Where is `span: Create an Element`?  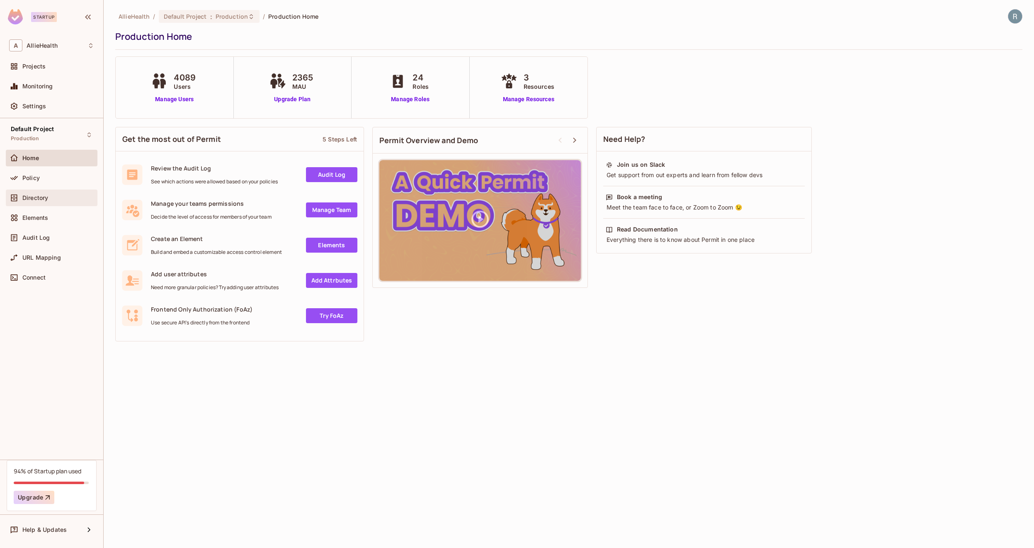 span: Create an Element is located at coordinates (217, 238).